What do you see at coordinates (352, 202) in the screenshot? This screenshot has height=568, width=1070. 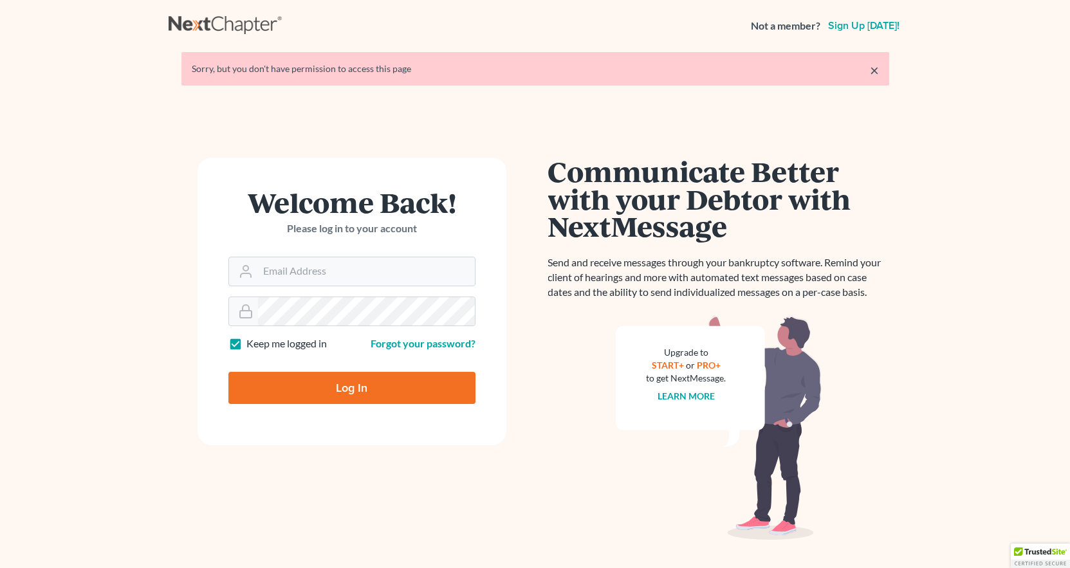 I see `h1: Welcome Back!` at bounding box center [352, 202].